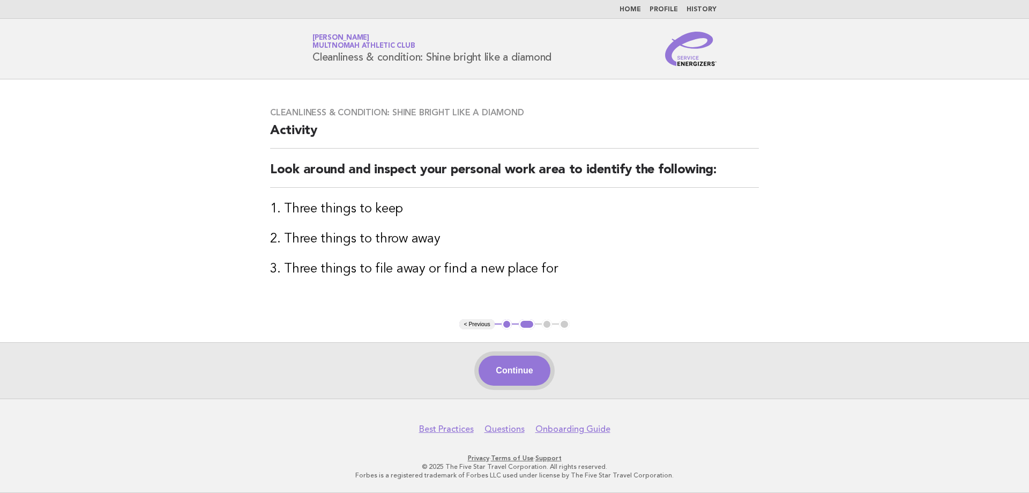 This screenshot has height=493, width=1029. I want to click on h3: 1. Three things to keep, so click(515, 209).